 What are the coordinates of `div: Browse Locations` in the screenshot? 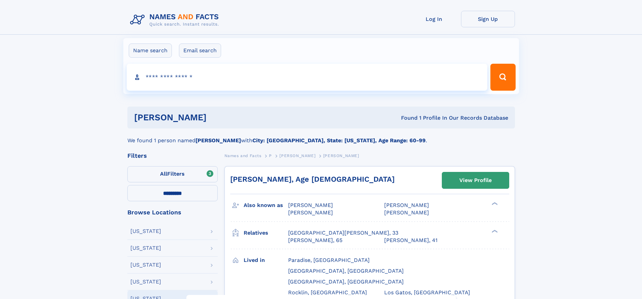 It's located at (173, 212).